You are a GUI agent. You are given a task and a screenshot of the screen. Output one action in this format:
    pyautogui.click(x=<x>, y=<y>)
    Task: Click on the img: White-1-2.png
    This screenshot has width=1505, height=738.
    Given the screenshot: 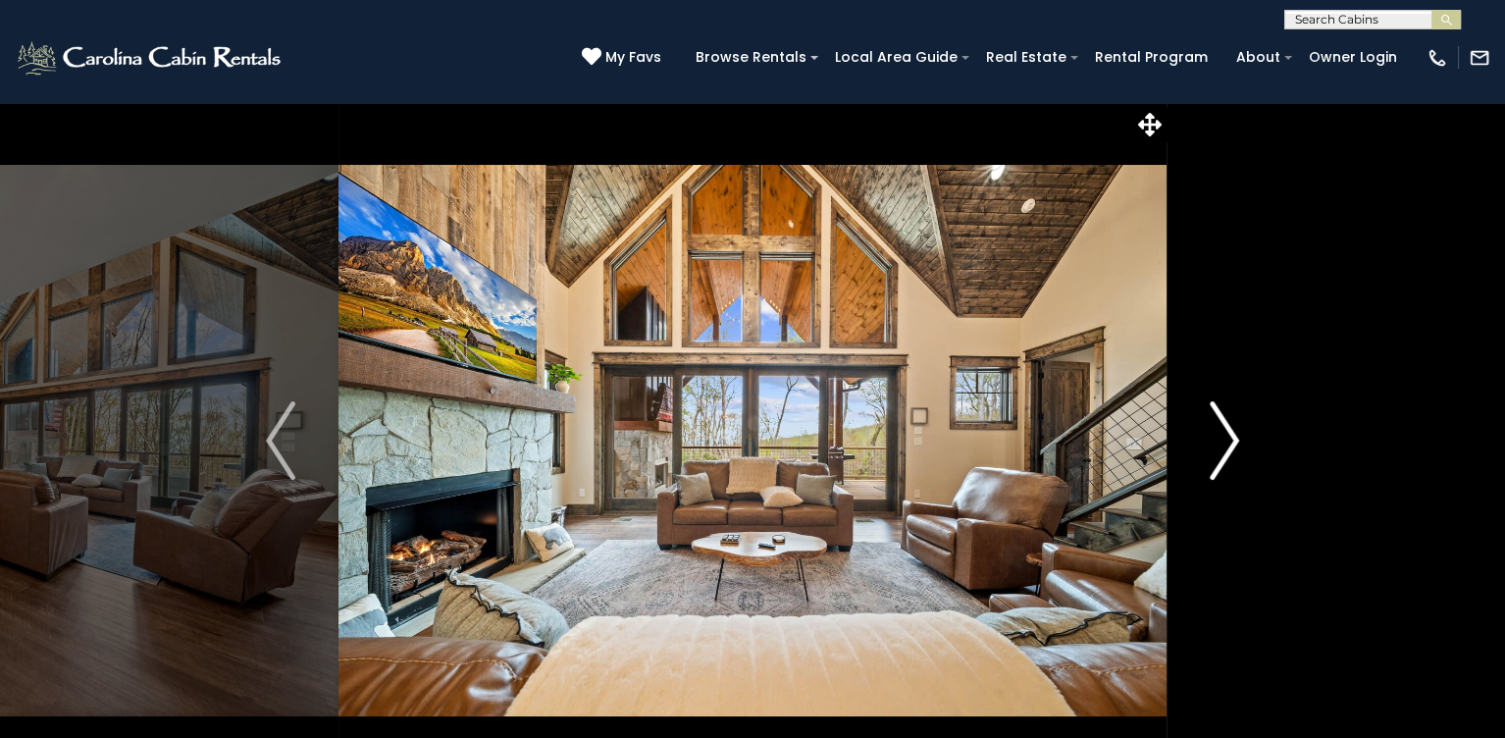 What is the action you would take?
    pyautogui.click(x=150, y=58)
    